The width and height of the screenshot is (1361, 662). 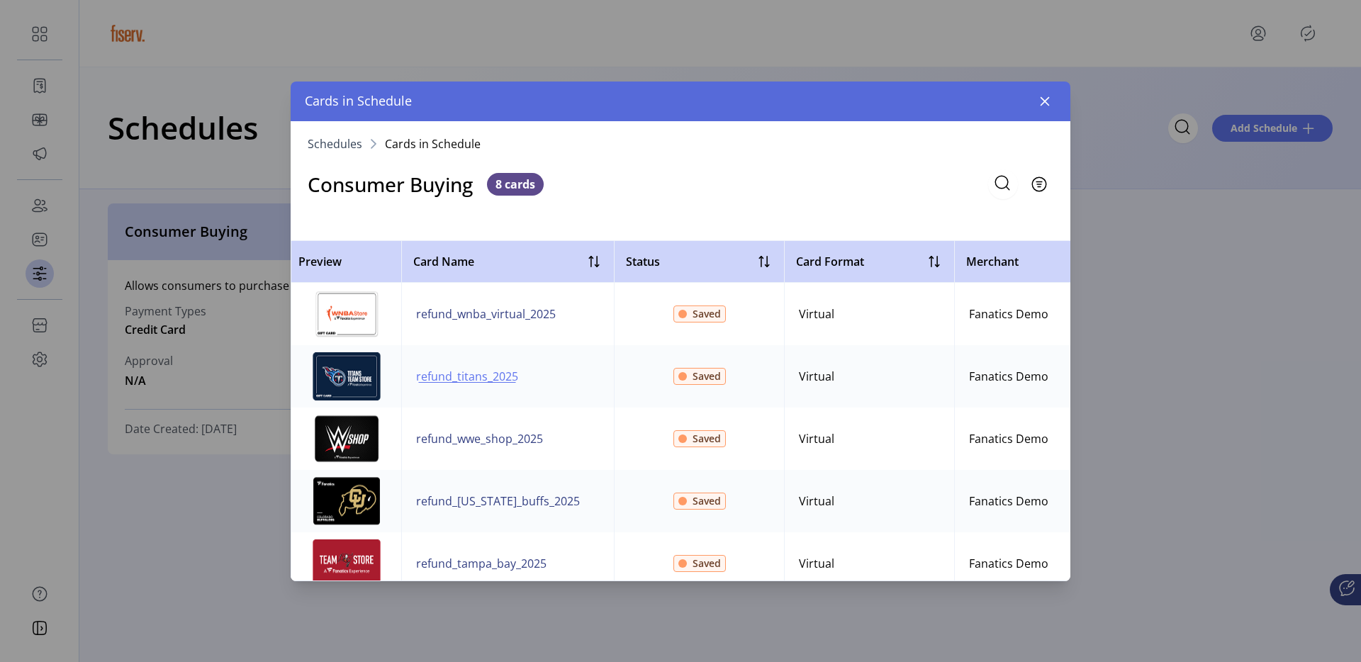 I want to click on span: refund_tampa_bay_2025, so click(x=481, y=564).